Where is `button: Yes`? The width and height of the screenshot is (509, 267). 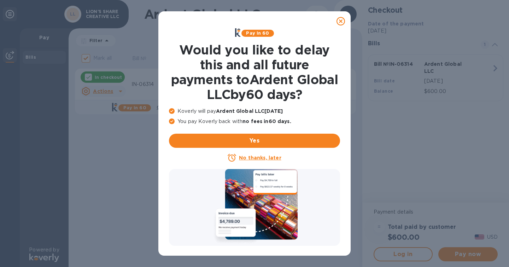
button: Yes is located at coordinates (255, 141).